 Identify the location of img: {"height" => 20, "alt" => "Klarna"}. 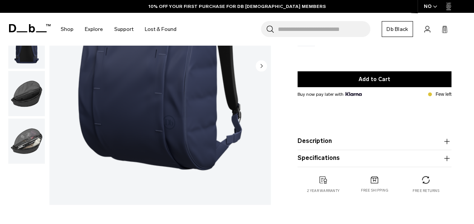
(353, 94).